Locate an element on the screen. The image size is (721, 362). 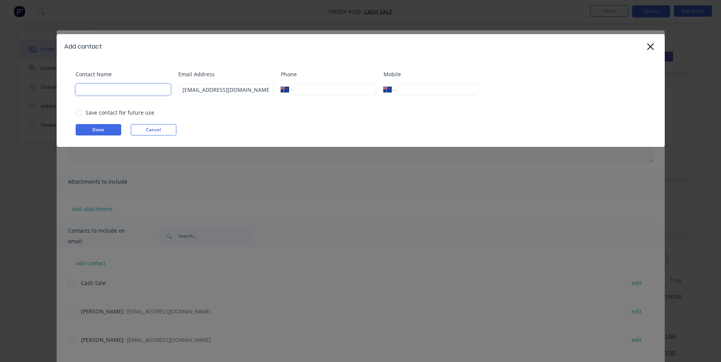
div: Save contact for future use is located at coordinates (120, 112).